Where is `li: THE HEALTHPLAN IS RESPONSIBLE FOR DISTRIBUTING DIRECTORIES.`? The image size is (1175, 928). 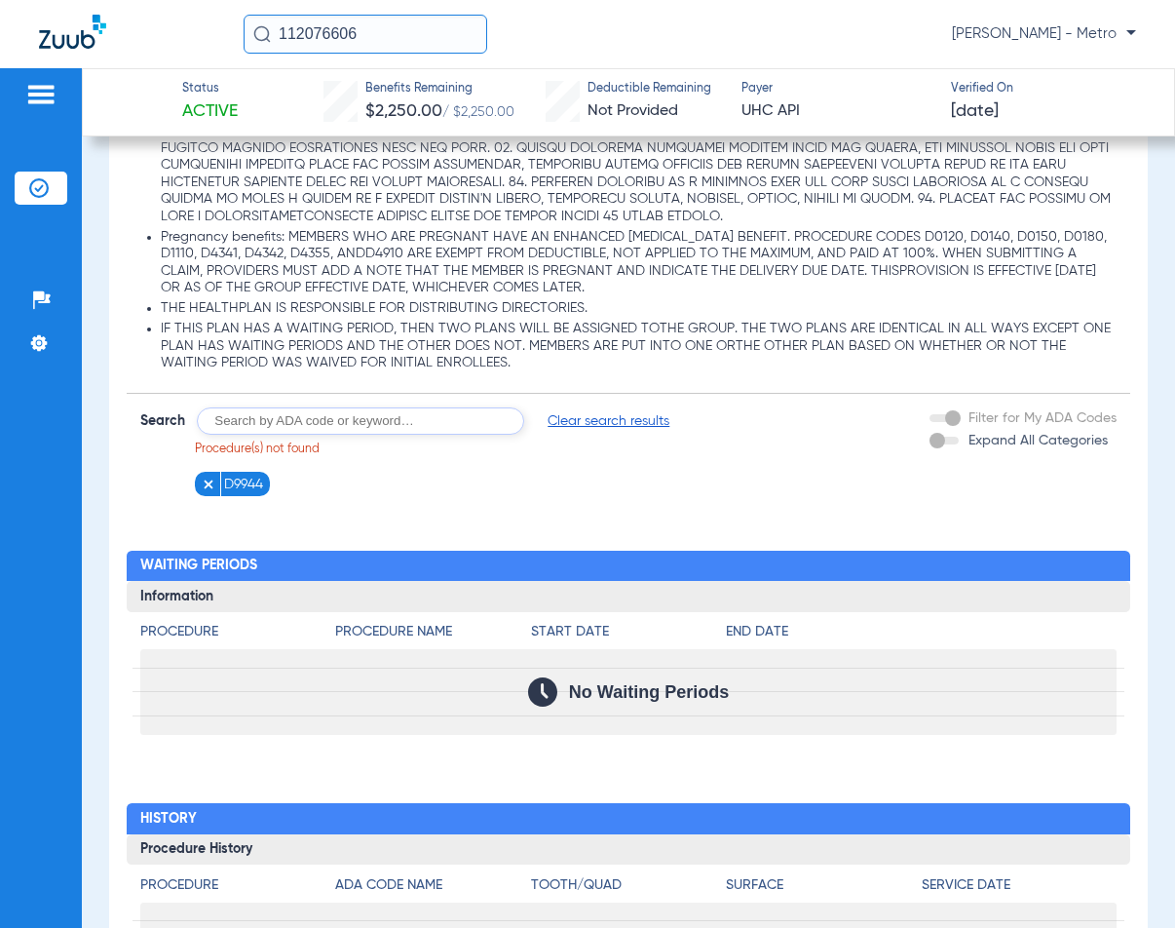
li: THE HEALTHPLAN IS RESPONSIBLE FOR DISTRIBUTING DIRECTORIES. is located at coordinates (639, 309).